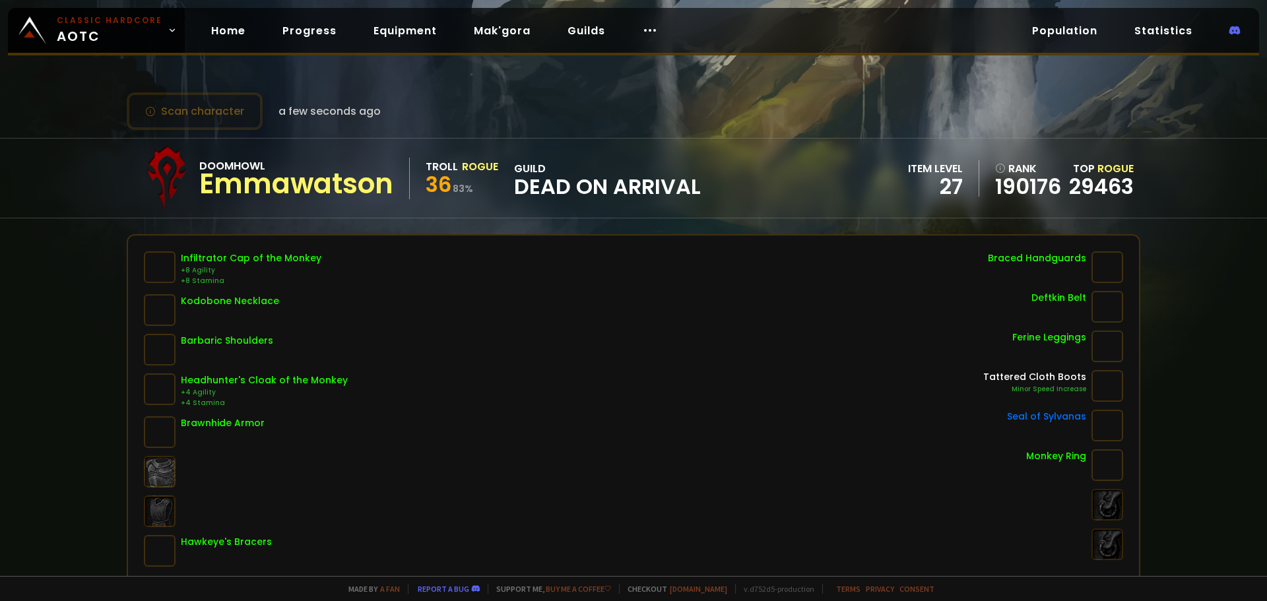  What do you see at coordinates (1108, 386) in the screenshot?
I see `img: item-195` at bounding box center [1108, 386].